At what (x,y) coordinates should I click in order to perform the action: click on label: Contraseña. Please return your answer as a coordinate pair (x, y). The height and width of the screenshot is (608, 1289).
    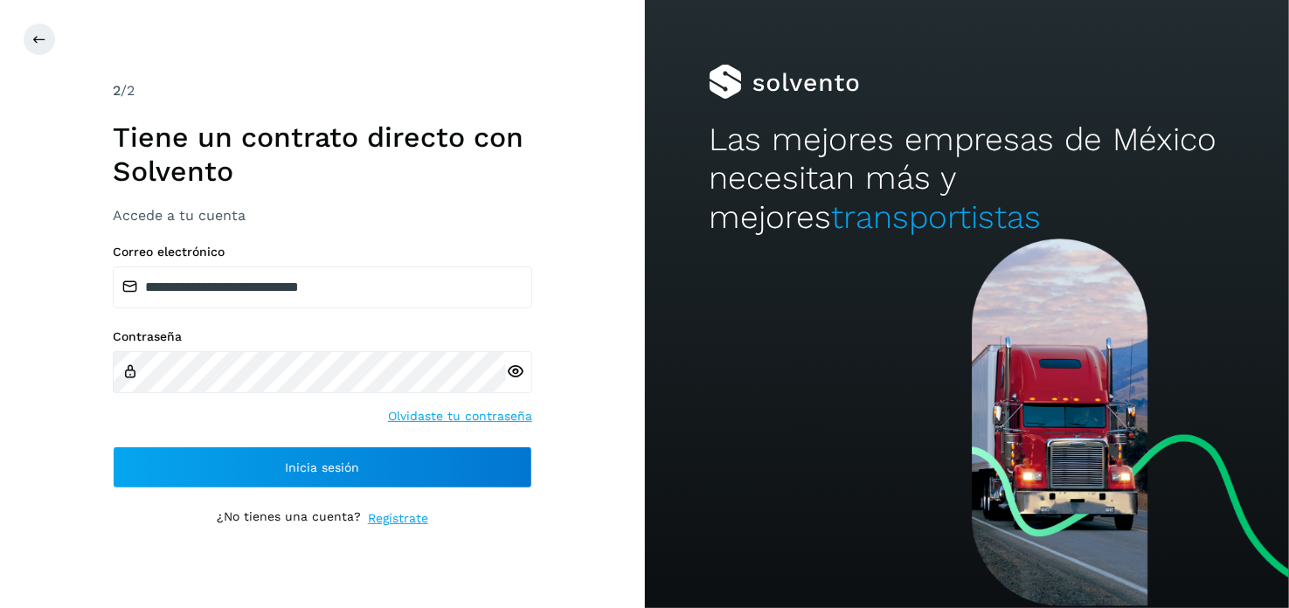
    Looking at the image, I should click on (323, 337).